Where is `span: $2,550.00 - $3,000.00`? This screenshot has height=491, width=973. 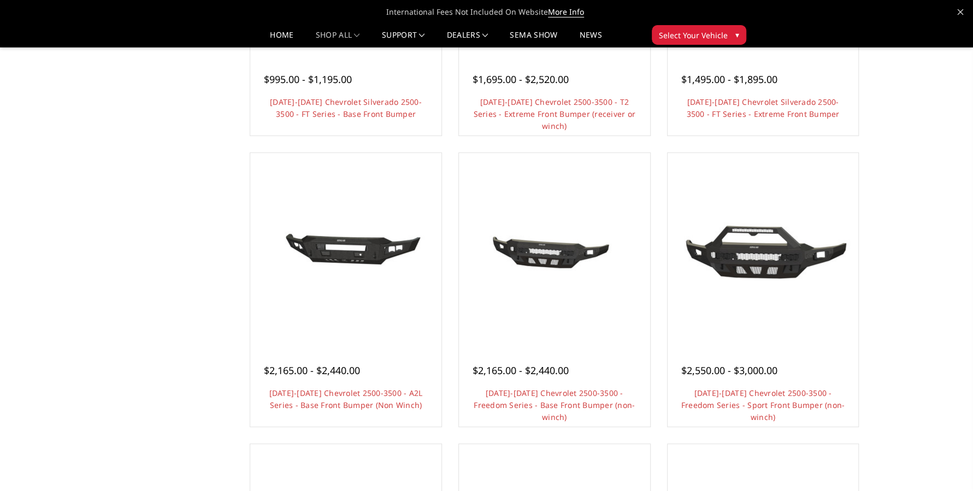
span: $2,550.00 - $3,000.00 is located at coordinates (729, 370).